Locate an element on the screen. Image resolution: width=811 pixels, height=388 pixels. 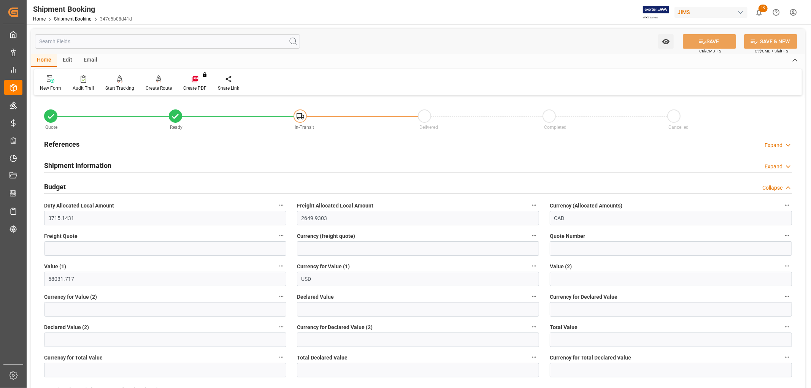
span: Value (2) is located at coordinates (561, 266).